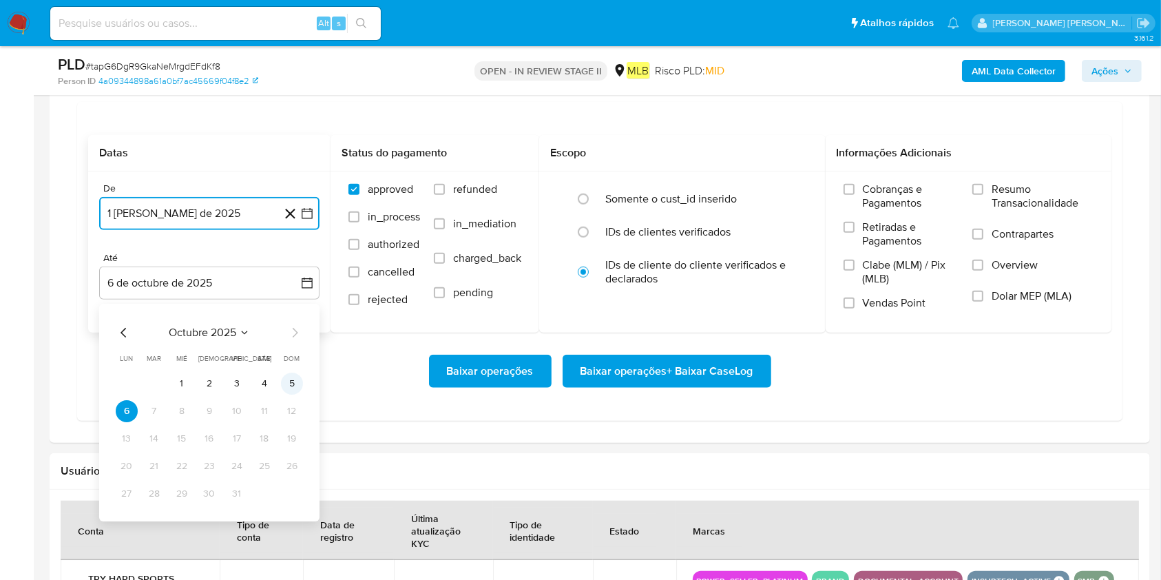 This screenshot has width=1161, height=580. What do you see at coordinates (1144, 38) in the screenshot?
I see `span: 3.161.2` at bounding box center [1144, 38].